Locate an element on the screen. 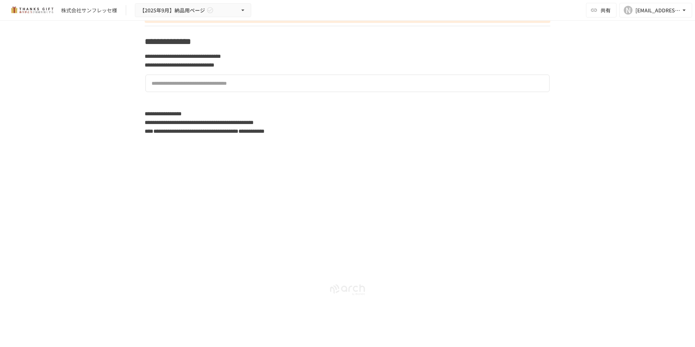 The image size is (695, 347). img: mMP1OxWUAhQbsRWCurg7vIHe5HqDpP7qZo7fRoNLXQh is located at coordinates (32, 10).